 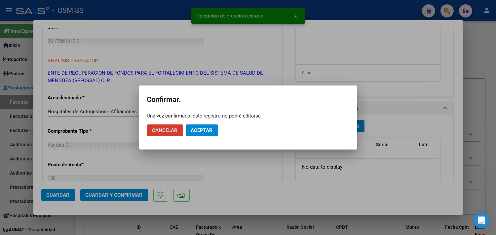 I want to click on div: Una vez confirmado, este registro no podrá editarse, so click(x=248, y=116).